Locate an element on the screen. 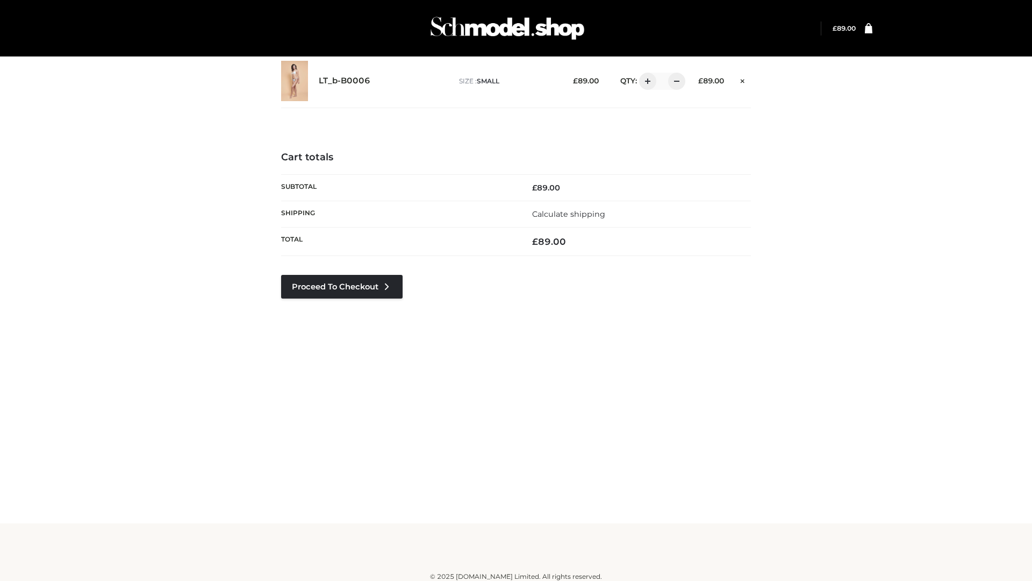 The height and width of the screenshot is (581, 1032). div: QTY: is located at coordinates (646, 81).